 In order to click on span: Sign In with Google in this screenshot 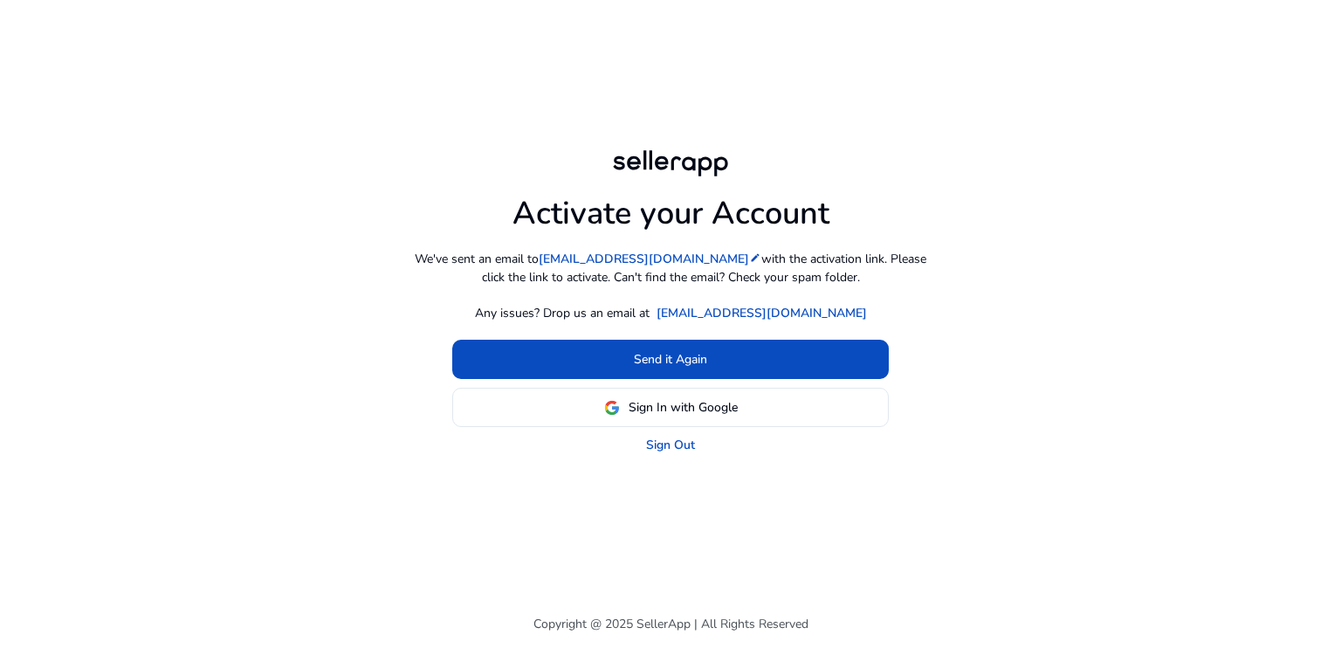, I will do `click(683, 407)`.